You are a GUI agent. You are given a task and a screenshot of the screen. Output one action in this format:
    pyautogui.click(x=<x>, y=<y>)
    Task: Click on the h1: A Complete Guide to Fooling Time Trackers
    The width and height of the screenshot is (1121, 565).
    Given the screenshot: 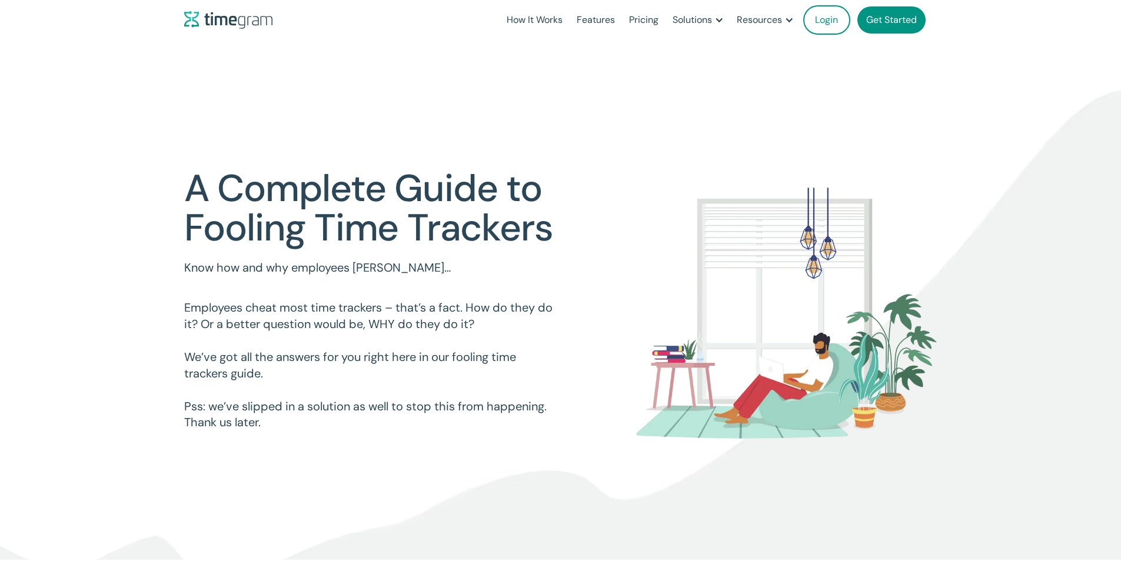 What is the action you would take?
    pyautogui.click(x=372, y=209)
    